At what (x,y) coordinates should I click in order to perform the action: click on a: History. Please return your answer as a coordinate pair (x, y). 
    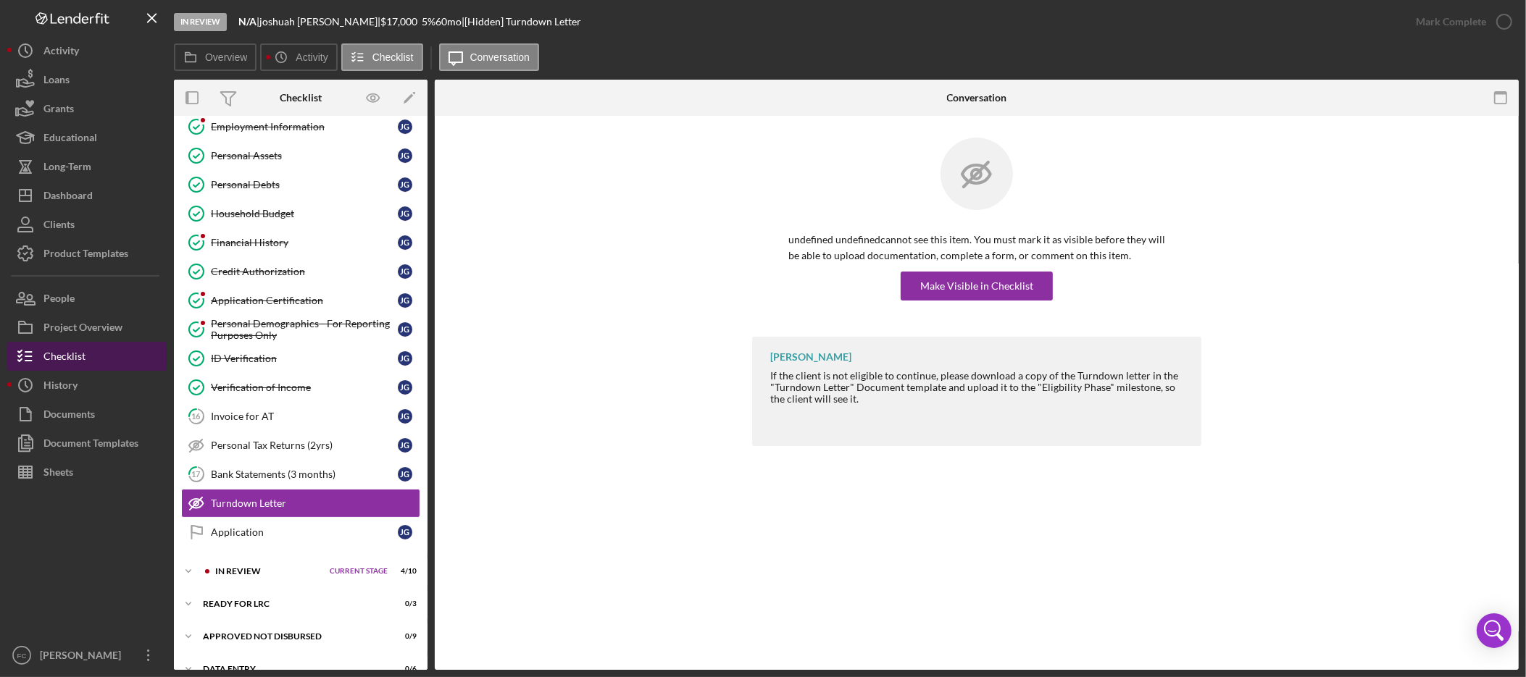
    Looking at the image, I should click on (87, 385).